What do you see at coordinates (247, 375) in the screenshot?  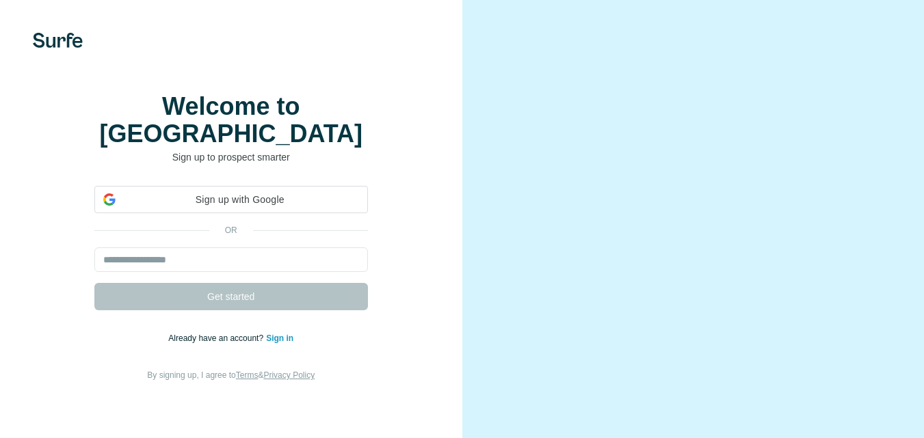 I see `a: Terms` at bounding box center [247, 375].